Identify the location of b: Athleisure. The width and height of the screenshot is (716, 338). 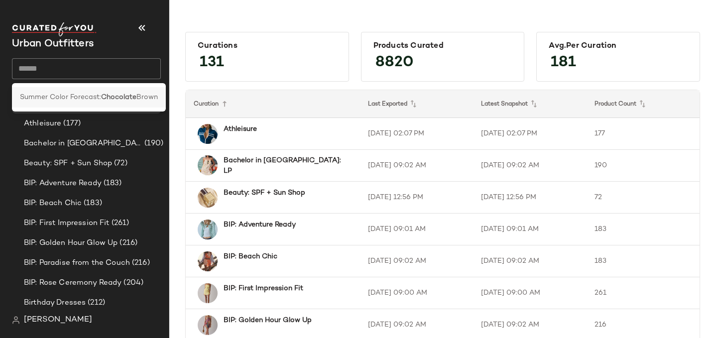
(240, 129).